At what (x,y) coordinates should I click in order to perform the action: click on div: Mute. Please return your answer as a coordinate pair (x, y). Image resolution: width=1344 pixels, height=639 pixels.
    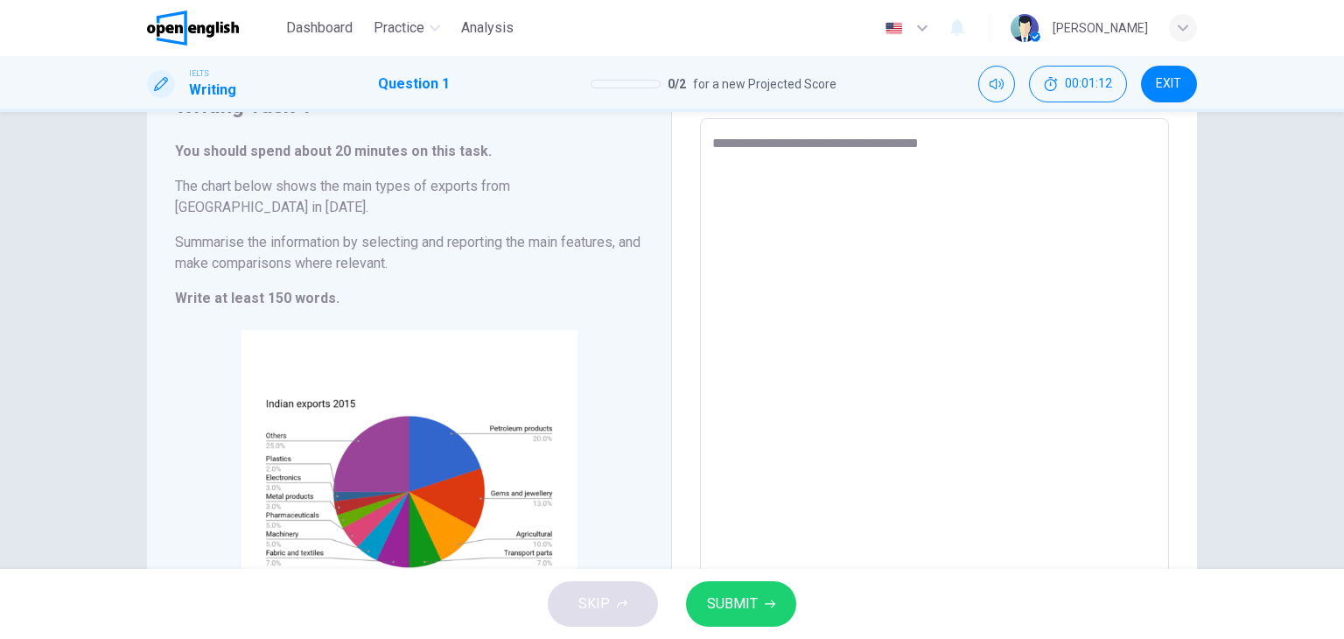
    Looking at the image, I should click on (997, 84).